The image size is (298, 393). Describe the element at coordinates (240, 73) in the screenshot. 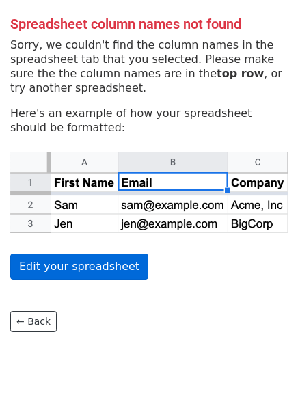

I see `strong: top row` at that location.